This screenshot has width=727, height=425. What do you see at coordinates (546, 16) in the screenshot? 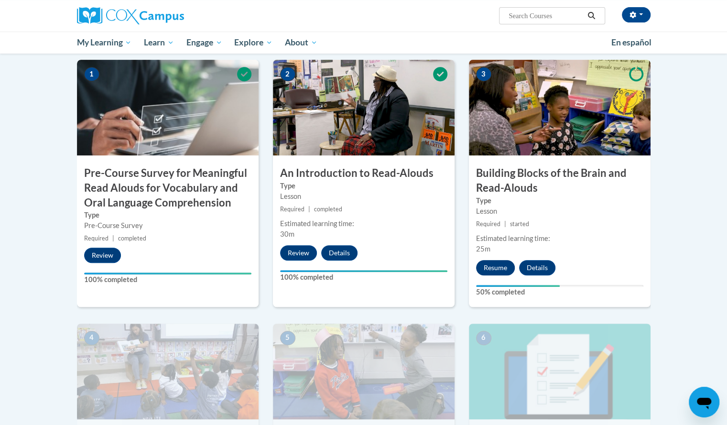
I see `input: Search Courses` at bounding box center [546, 16].